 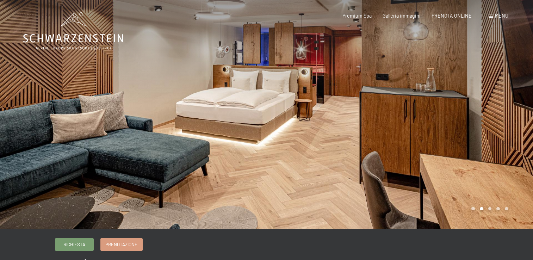 I want to click on a: Galleria immagini, so click(x=401, y=15).